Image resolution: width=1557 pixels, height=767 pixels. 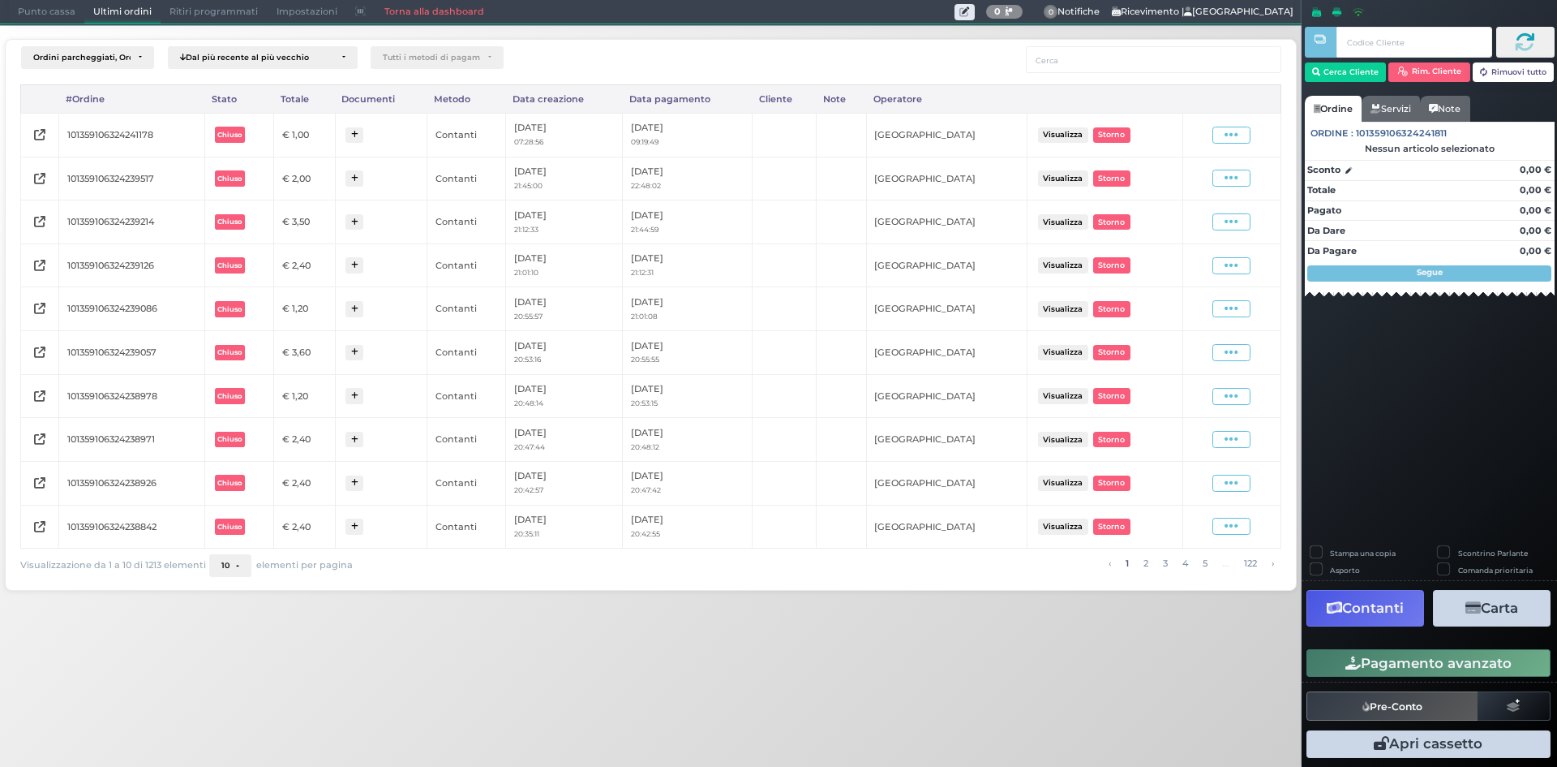 I want to click on small: 21:44:59, so click(x=645, y=229).